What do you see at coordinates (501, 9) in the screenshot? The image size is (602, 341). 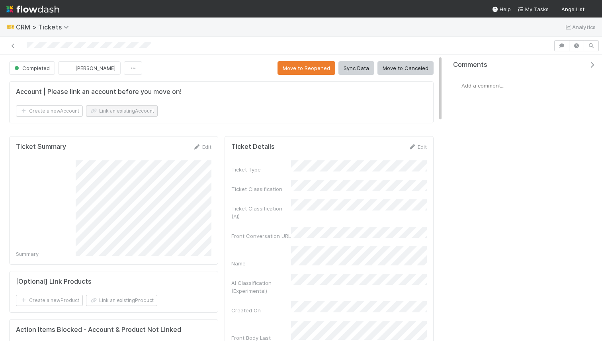 I see `div: Help` at bounding box center [501, 9].